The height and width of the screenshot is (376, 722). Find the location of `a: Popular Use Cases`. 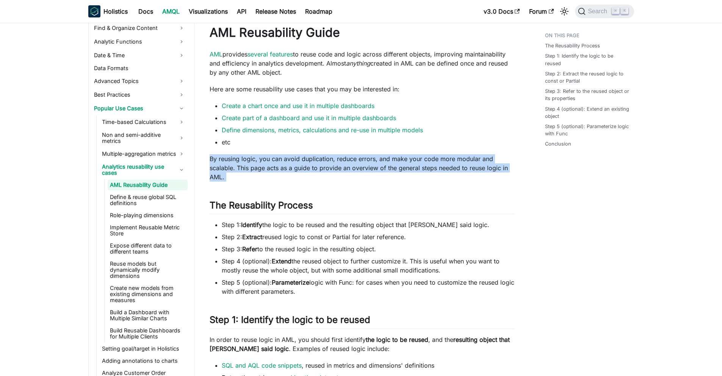

a: Popular Use Cases is located at coordinates (140, 108).